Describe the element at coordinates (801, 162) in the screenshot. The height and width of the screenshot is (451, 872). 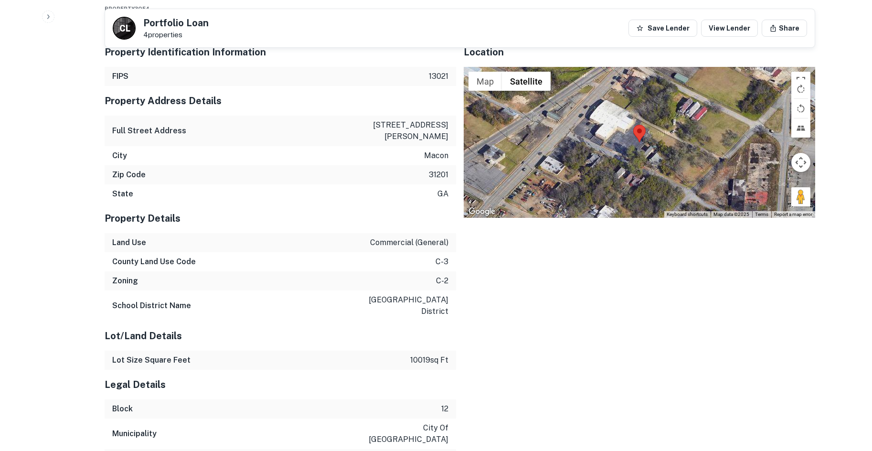
I see `button: Map camera controls` at that location.